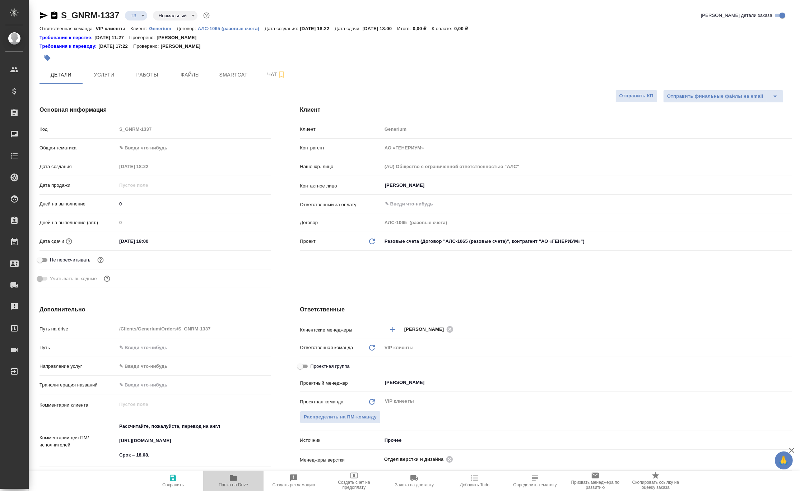 Image resolution: width=800 pixels, height=491 pixels. Describe the element at coordinates (405, 28) in the screenshot. I see `p: Итого:` at that location.